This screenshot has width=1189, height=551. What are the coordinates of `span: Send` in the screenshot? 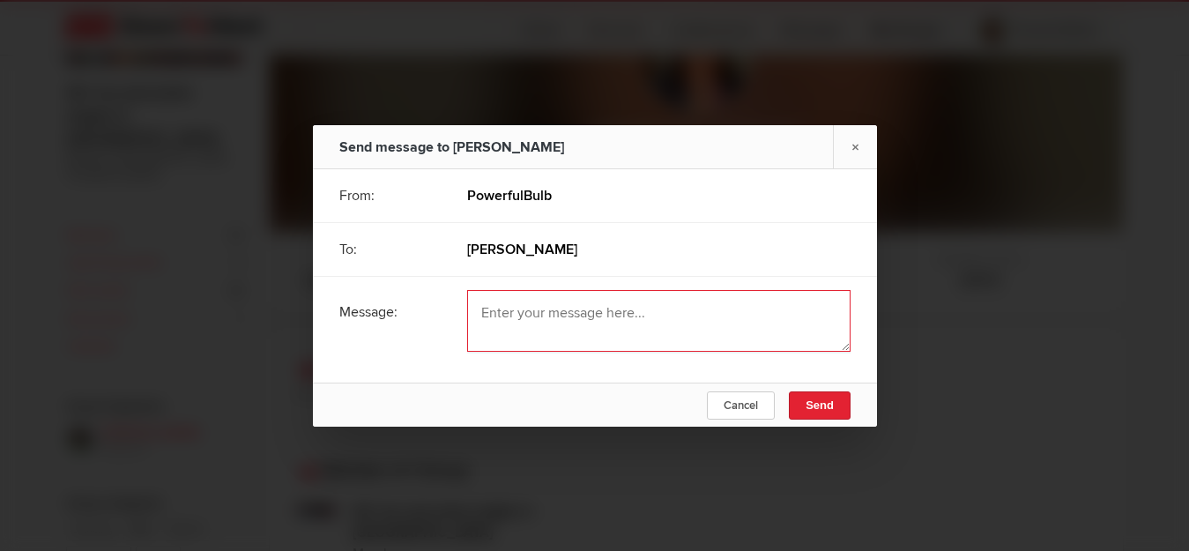 It's located at (820, 405).